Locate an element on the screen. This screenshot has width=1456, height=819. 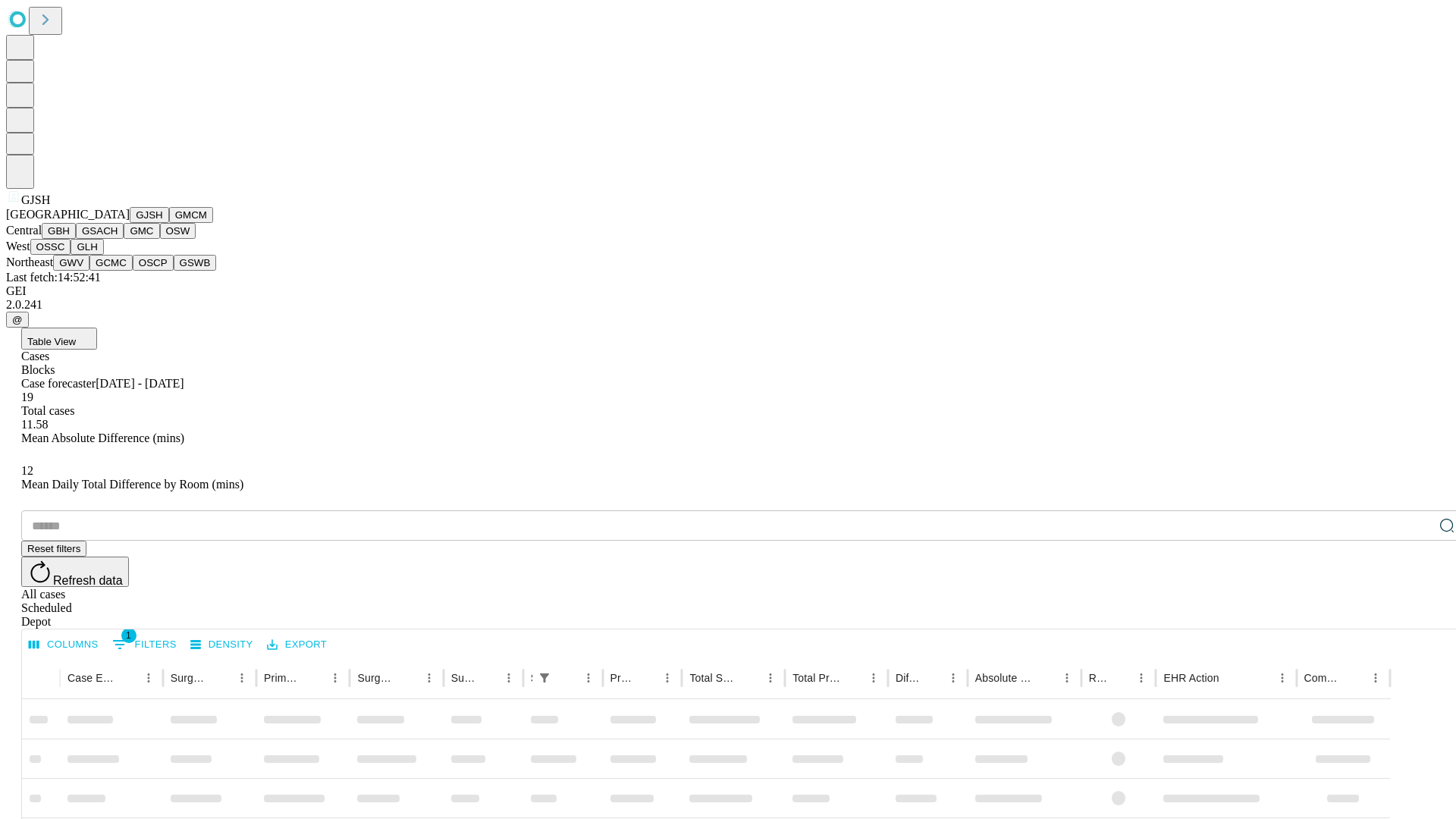
span: Reset filters is located at coordinates (54, 548).